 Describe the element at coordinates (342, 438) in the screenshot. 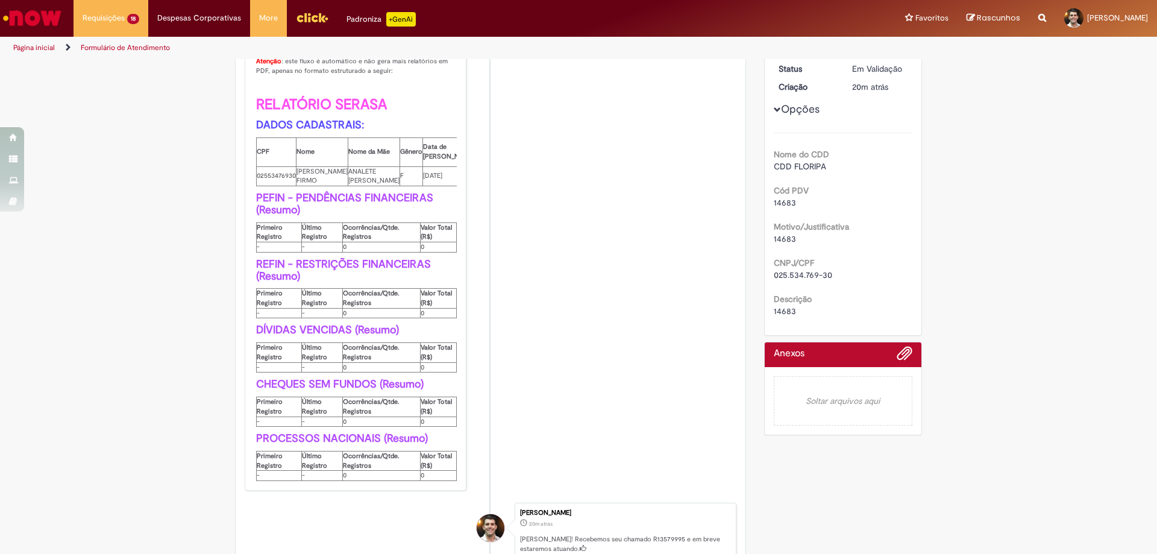

I see `b: PROCESSOS NACIONAIS (Resumo)` at that location.